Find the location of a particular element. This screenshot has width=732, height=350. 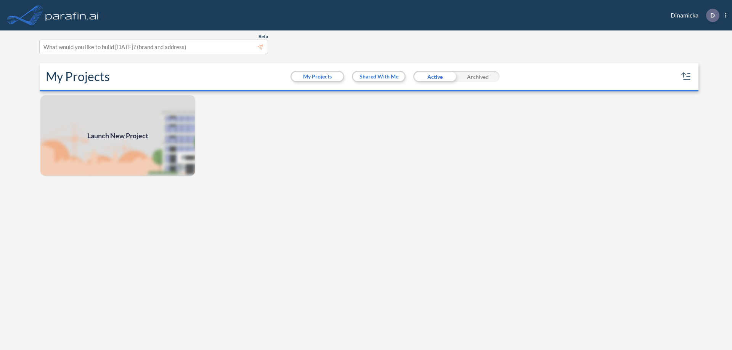

h2: My Projects is located at coordinates (78, 77).